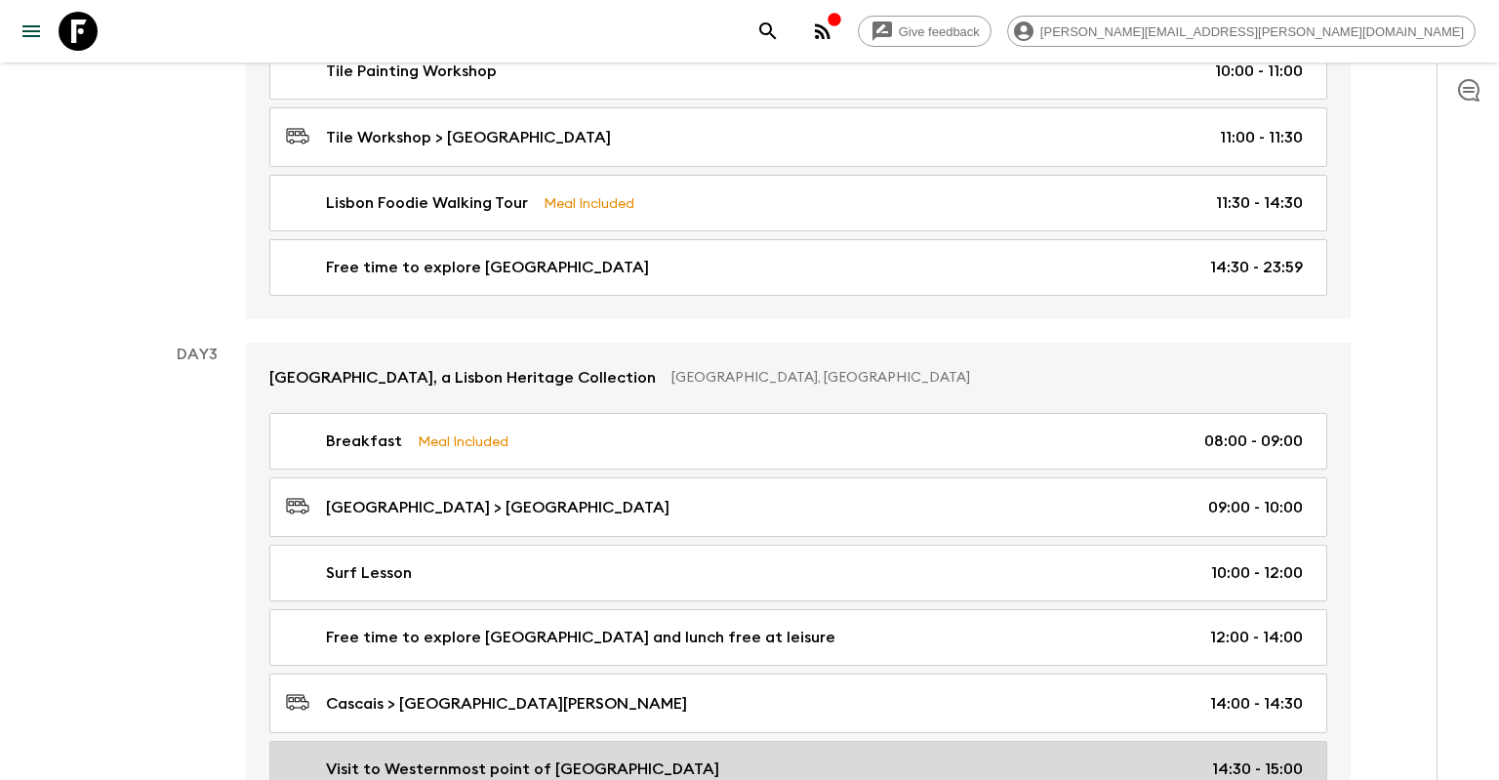 The width and height of the screenshot is (1499, 780). What do you see at coordinates (1253, 441) in the screenshot?
I see `p: 08:00 - 09:00` at bounding box center [1253, 441].